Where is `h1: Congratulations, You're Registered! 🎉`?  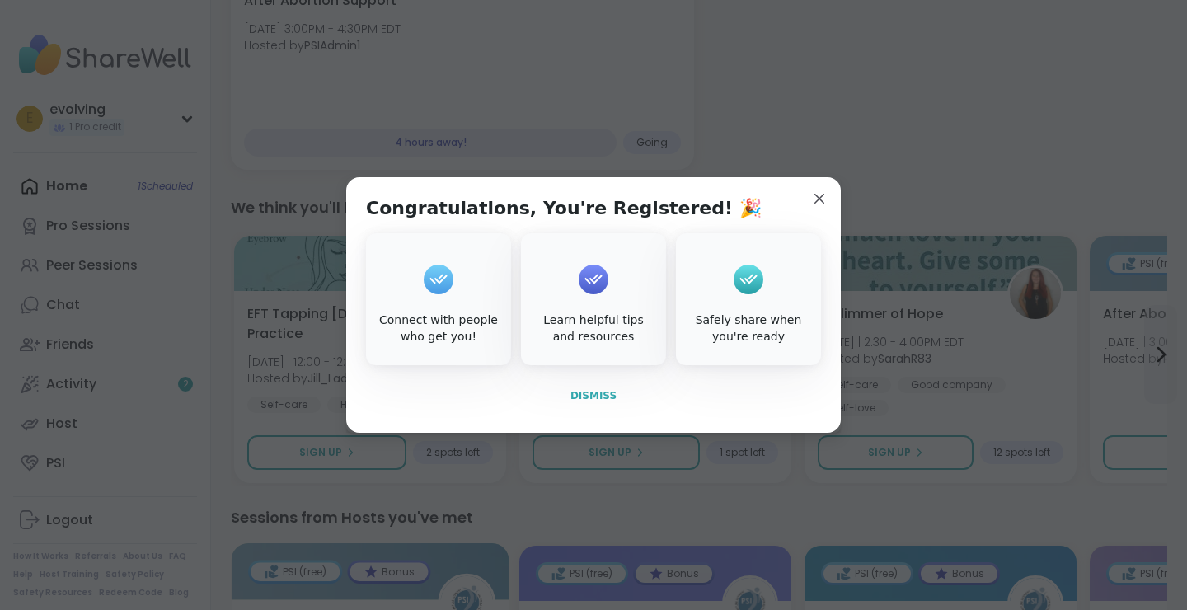 h1: Congratulations, You're Registered! 🎉 is located at coordinates (564, 209).